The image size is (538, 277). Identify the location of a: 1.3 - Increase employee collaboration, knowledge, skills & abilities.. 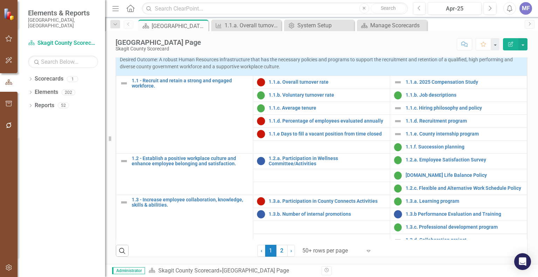
(191, 203).